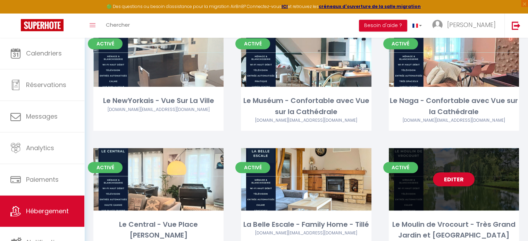  Describe the element at coordinates (47, 211) in the screenshot. I see `span: Hébergement` at that location.